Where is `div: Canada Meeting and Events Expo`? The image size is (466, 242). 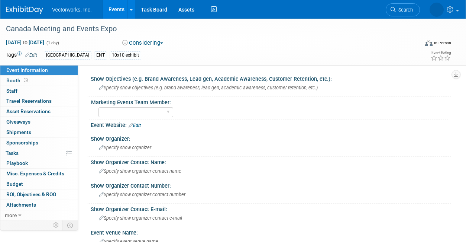
div: Canada Meeting and Events Expo is located at coordinates (208, 29).